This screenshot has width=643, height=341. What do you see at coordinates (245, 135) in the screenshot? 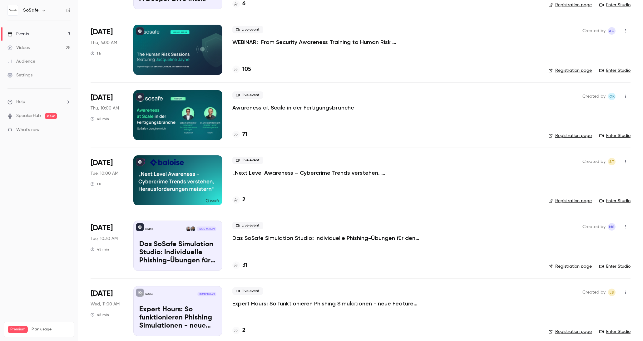
I see `h4: 71` at bounding box center [245, 135].